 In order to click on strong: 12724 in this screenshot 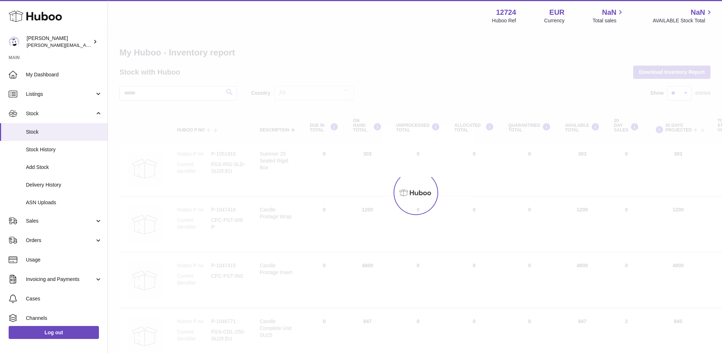, I will do `click(506, 12)`.